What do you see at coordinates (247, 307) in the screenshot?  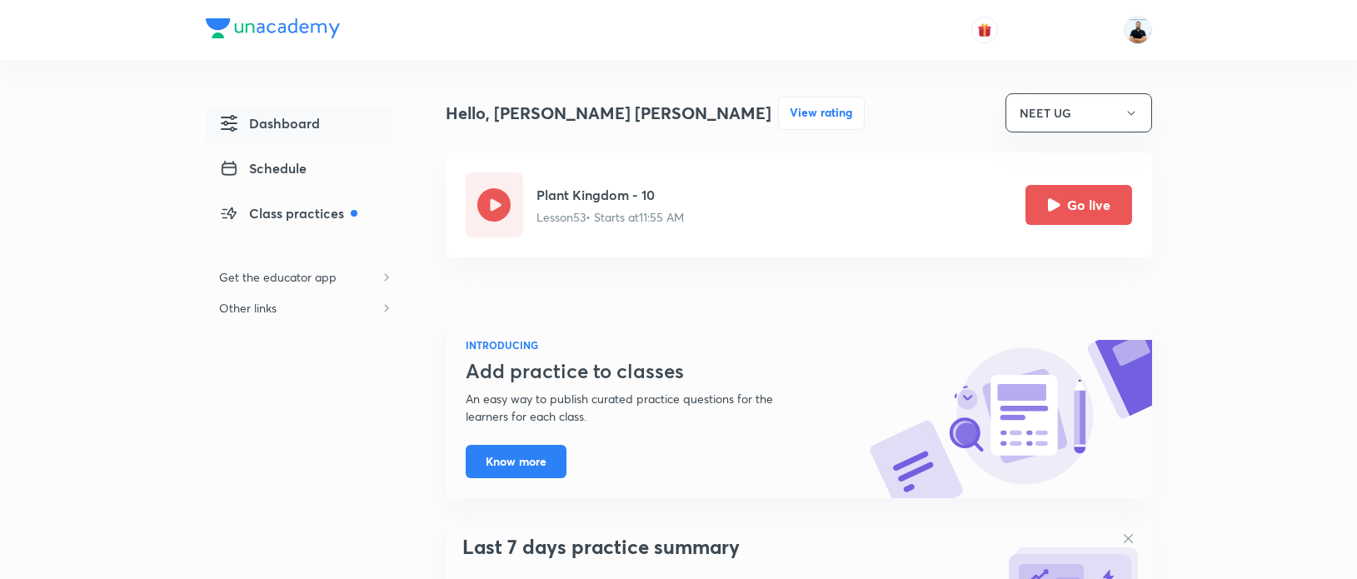 I see `h6: Other links` at bounding box center [247, 307].